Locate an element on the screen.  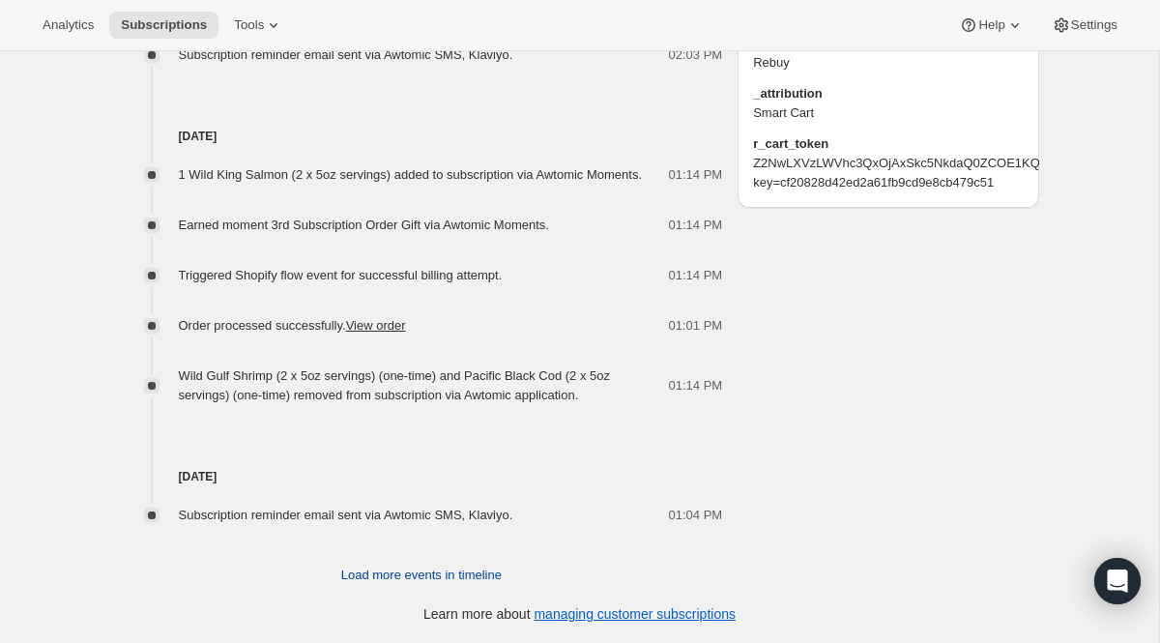
button: Subscriptions is located at coordinates (163, 25).